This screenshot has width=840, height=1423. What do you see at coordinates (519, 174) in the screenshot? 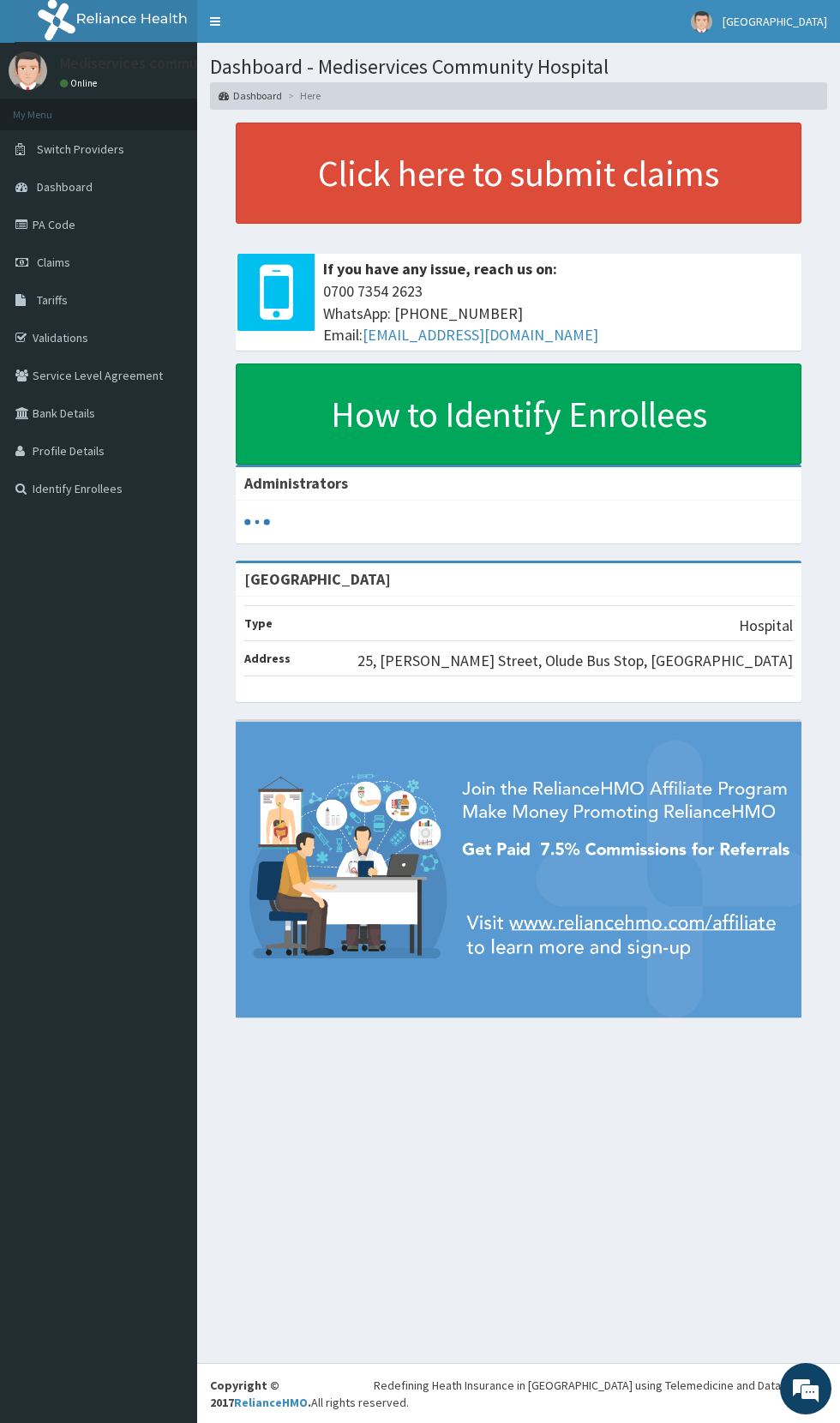
I see `a: Click here to submit claims` at bounding box center [519, 174].